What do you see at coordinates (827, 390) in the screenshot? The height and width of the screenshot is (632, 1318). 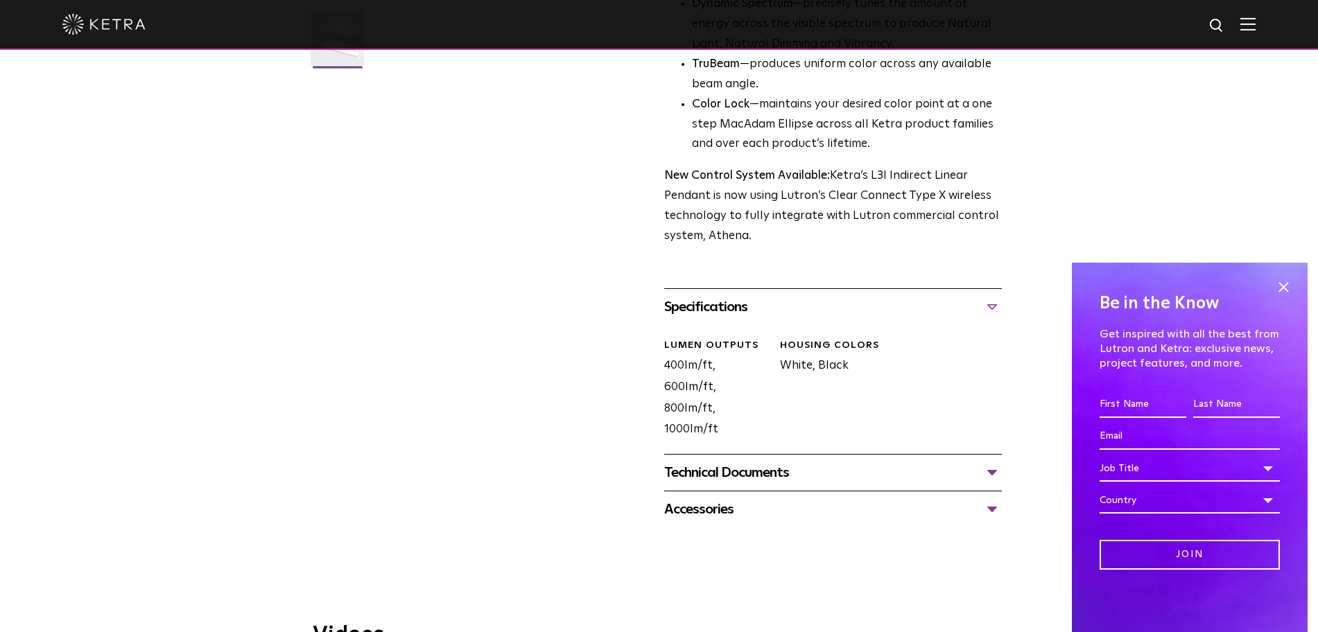 I see `div: White, Black` at bounding box center [827, 390].